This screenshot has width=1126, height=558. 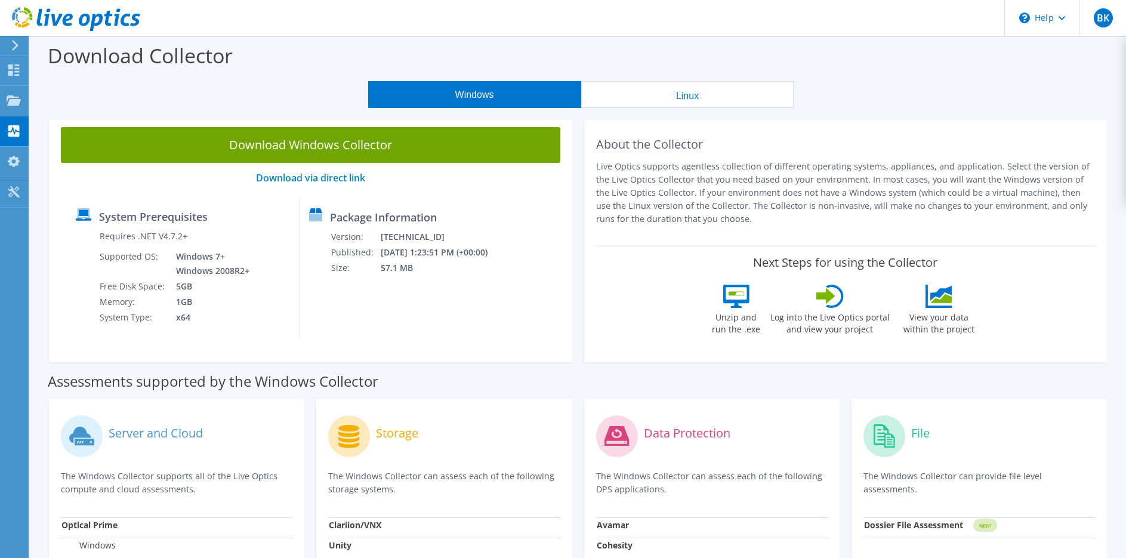 What do you see at coordinates (177, 483) in the screenshot?
I see `p: The Windows Collector supports all of the Live Optics compute and cloud assessments.` at bounding box center [177, 483].